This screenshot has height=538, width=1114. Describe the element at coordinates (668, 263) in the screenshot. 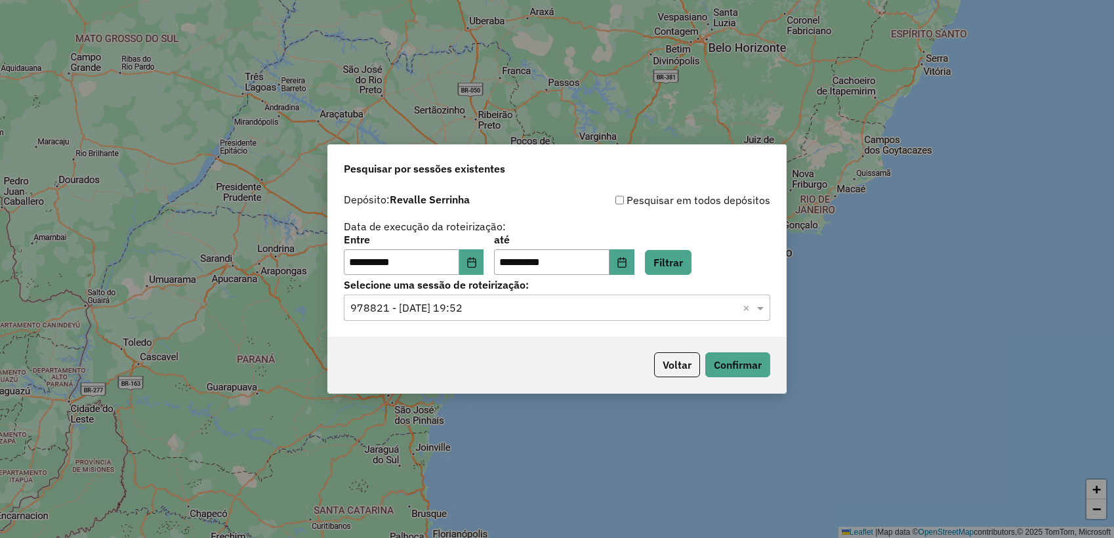

I see `button: Filtrar` at that location.